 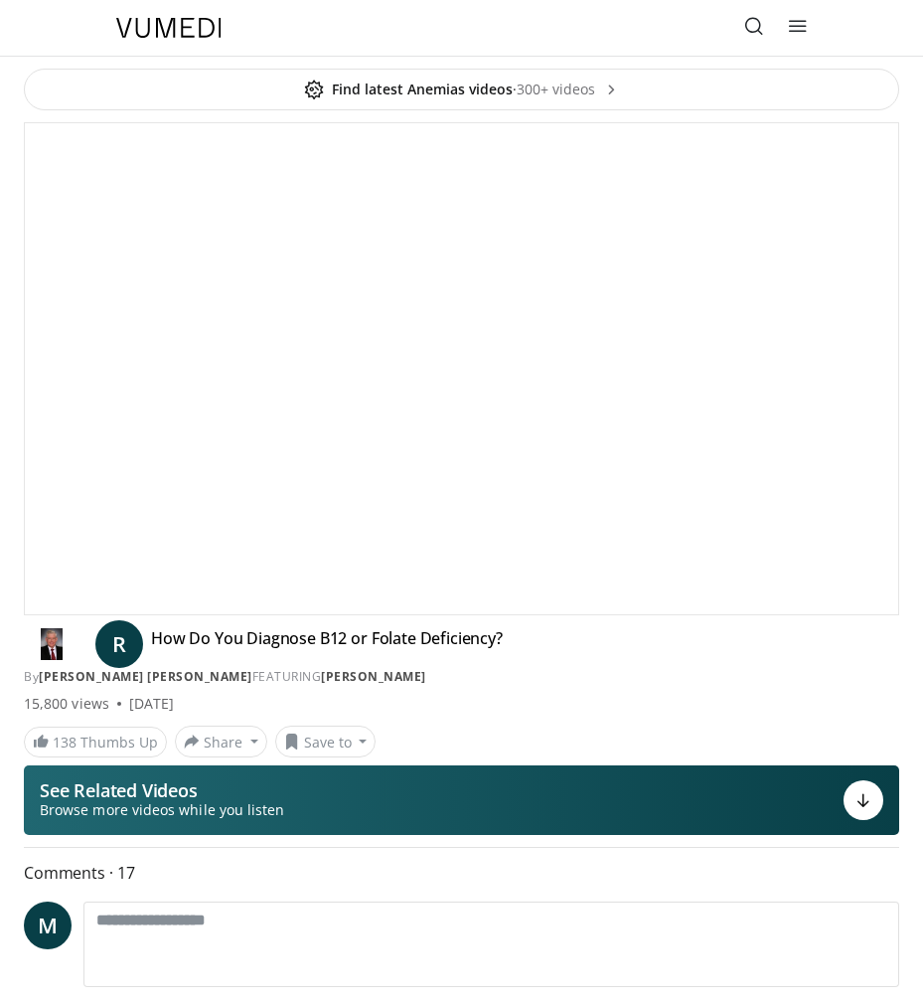 I want to click on a: M, so click(x=48, y=925).